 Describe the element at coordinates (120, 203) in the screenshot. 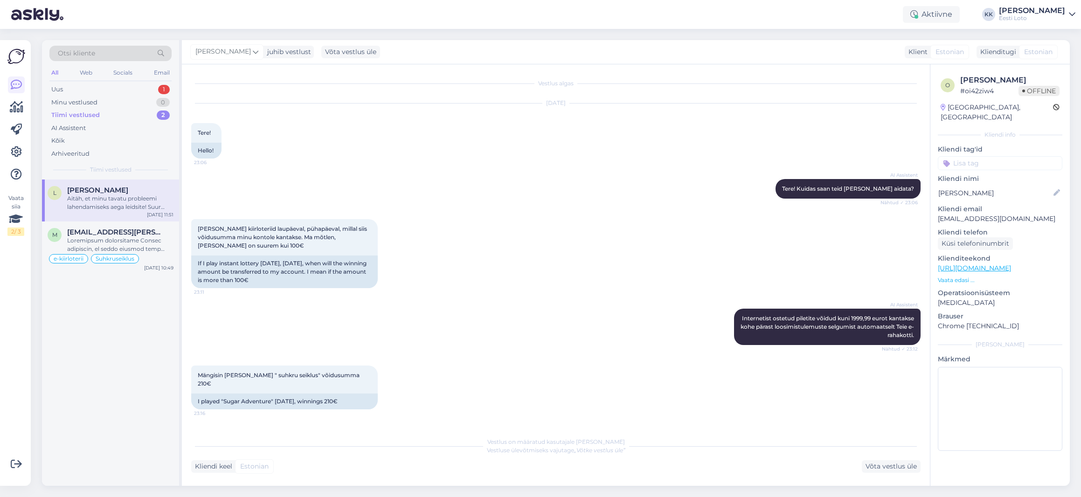

I see `div: Aitäh, et minu tavatu probleemi lahendamiseks aega leidsite! Suur tänu, et ma ei jäänud hüüdja hä...` at that location.